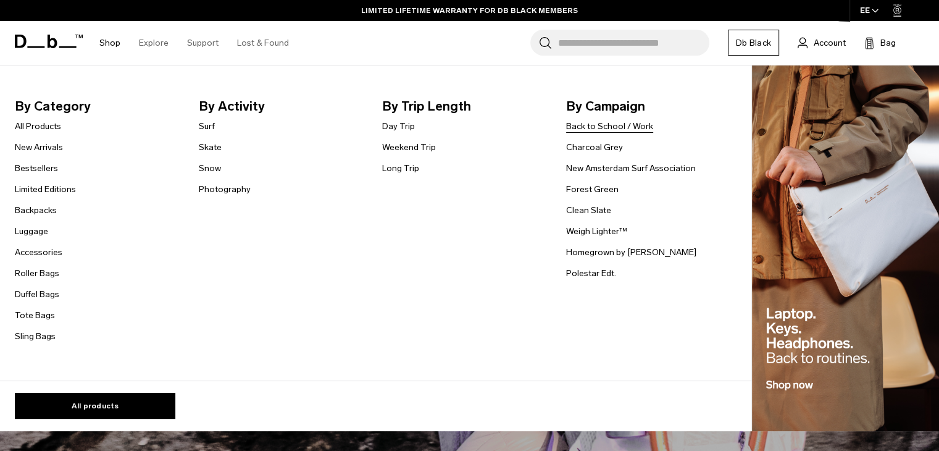 This screenshot has width=939, height=451. I want to click on a: Back to School / Work, so click(609, 126).